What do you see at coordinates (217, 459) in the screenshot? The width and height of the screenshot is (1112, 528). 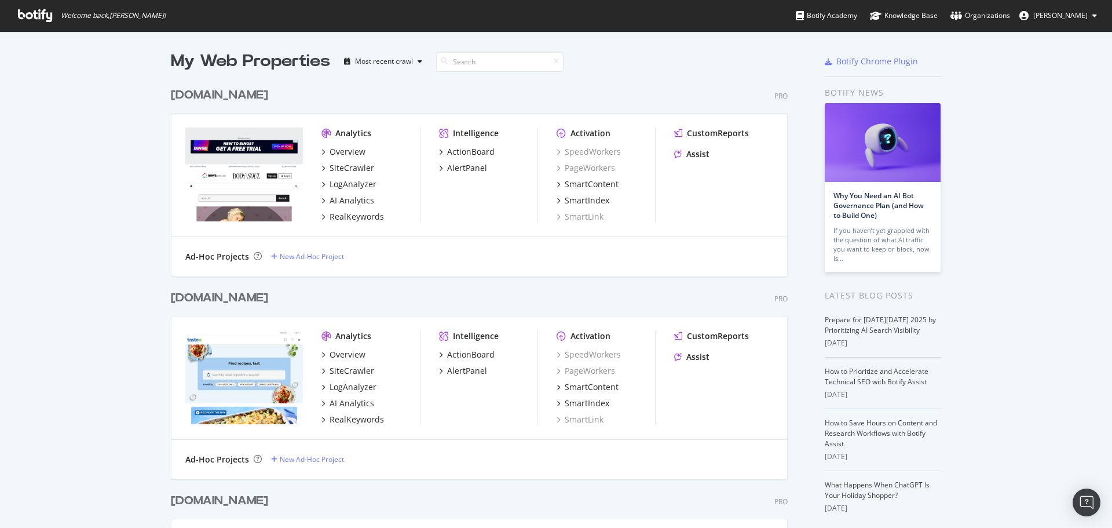 I see `div: Ad-Hoc Projects` at bounding box center [217, 459].